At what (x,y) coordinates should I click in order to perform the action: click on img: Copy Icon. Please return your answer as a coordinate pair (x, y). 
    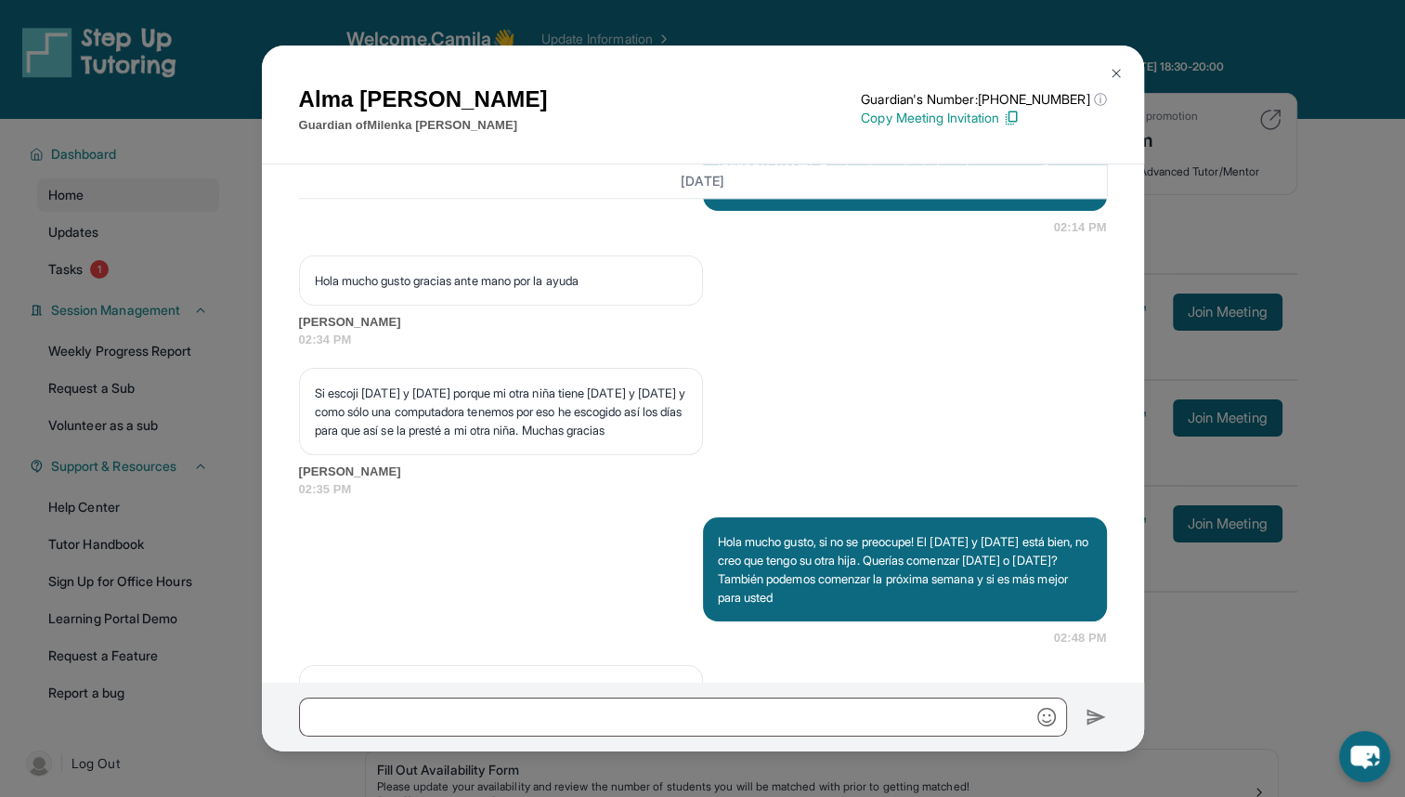
    Looking at the image, I should click on (1011, 118).